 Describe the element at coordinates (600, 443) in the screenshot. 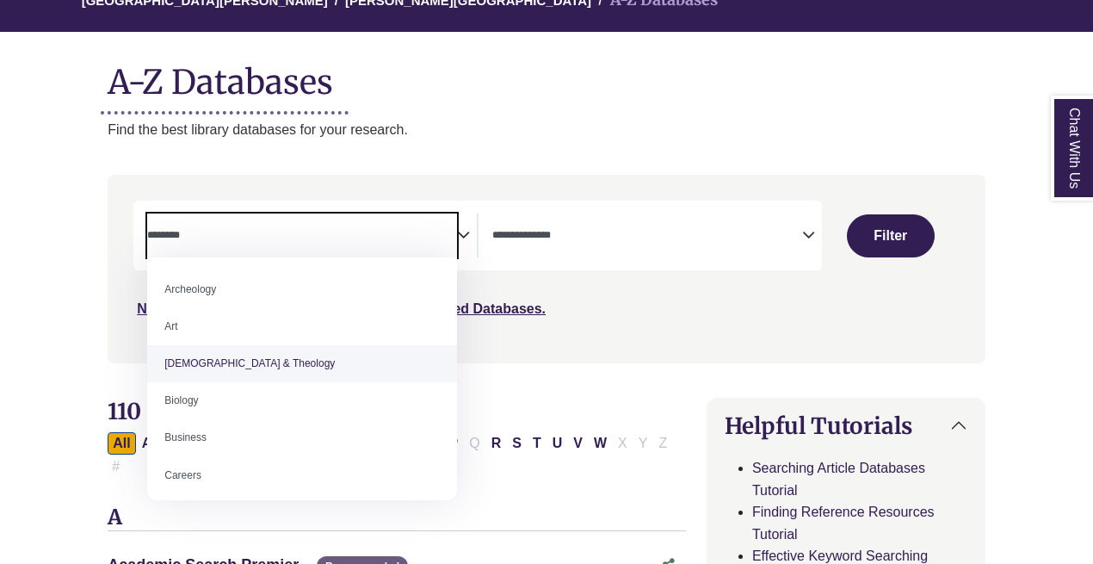

I see `button: Filter Results W` at that location.